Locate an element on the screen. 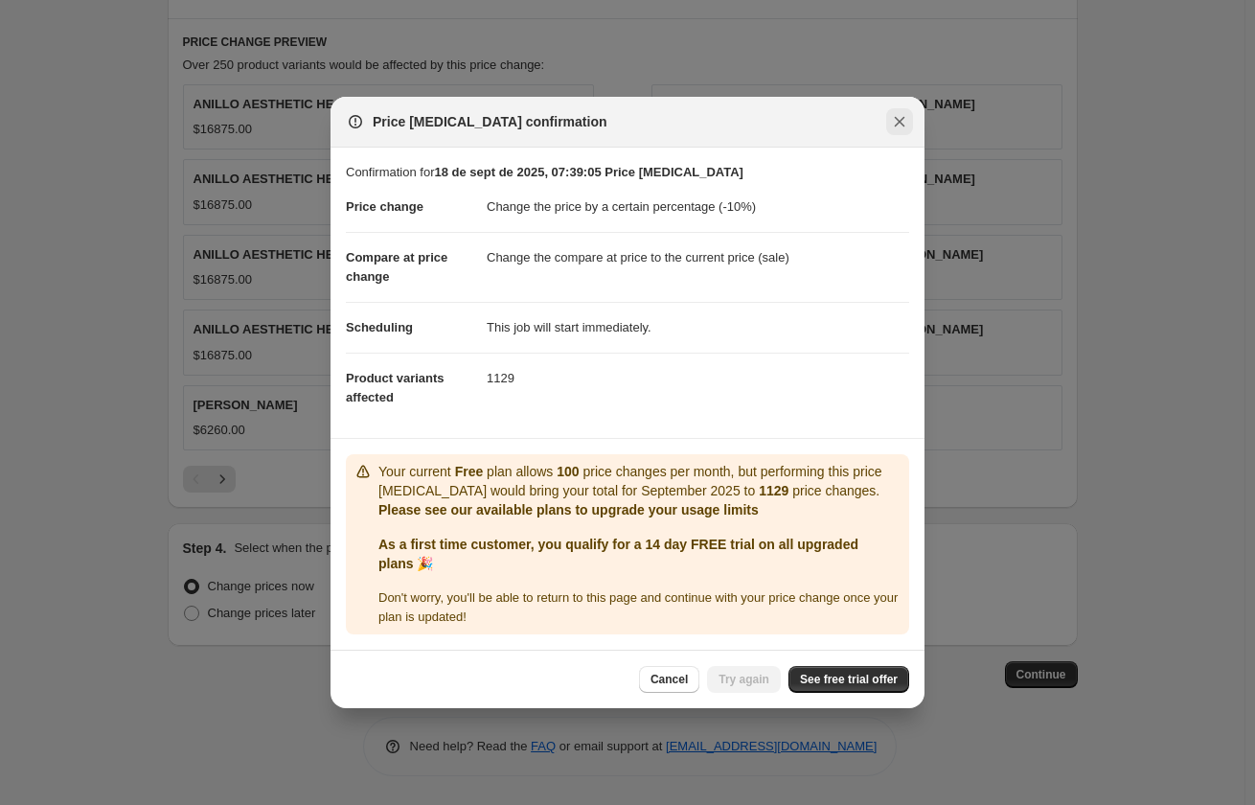  p: Confirmation for is located at coordinates (628, 172).